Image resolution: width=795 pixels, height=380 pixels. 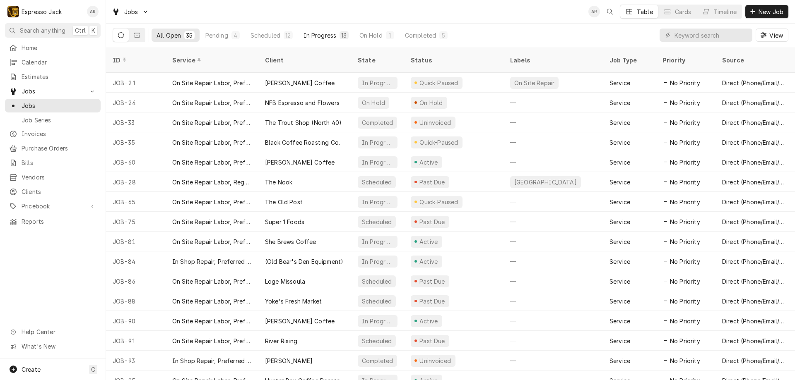 What do you see at coordinates (136, 182) in the screenshot?
I see `div: JOB-28` at bounding box center [136, 182].